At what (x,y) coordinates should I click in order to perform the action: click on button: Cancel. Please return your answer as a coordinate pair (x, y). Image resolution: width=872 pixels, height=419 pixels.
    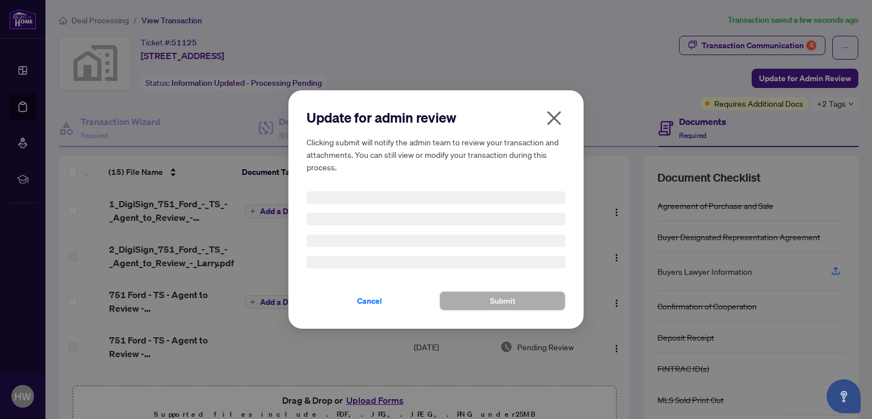
    Looking at the image, I should click on (370, 301).